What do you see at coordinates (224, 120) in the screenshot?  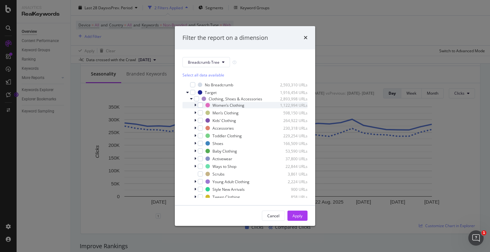 I see `div: Kids’ Clothing` at bounding box center [224, 120].